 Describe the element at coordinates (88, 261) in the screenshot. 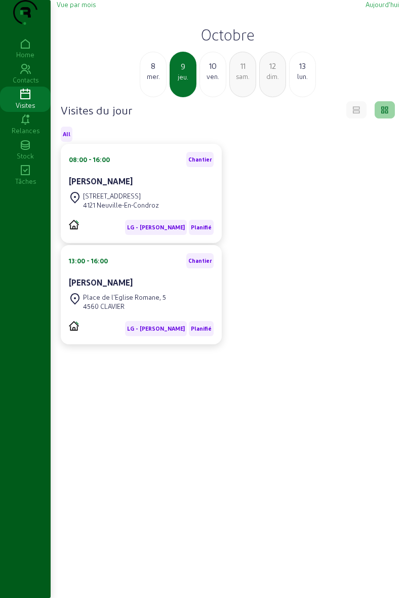

I see `div: 13:00 - 16:00` at that location.